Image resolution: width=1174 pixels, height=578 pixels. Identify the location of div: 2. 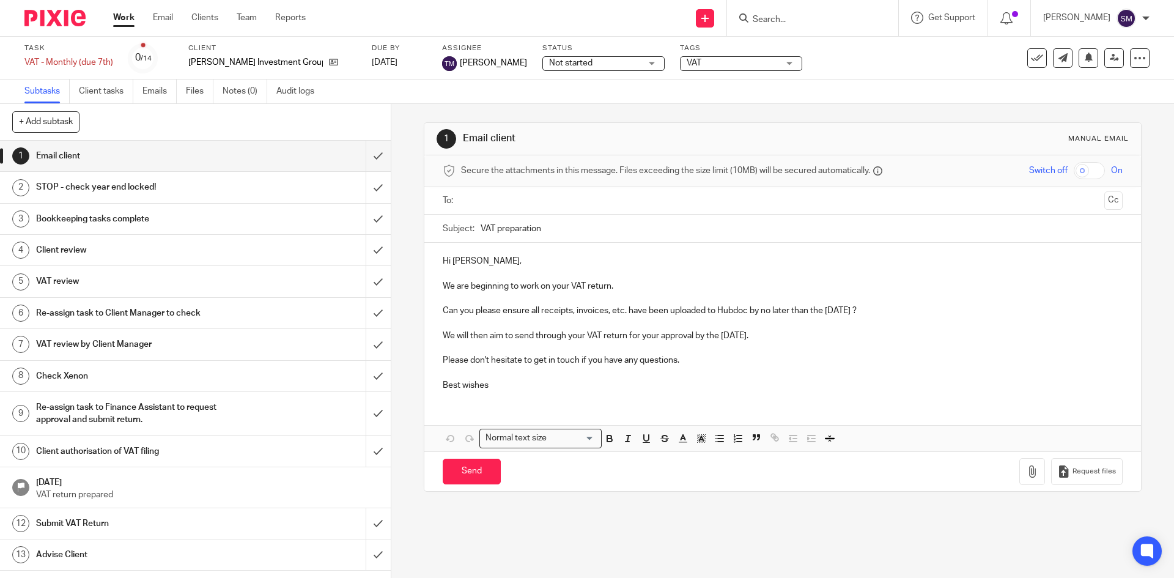
(21, 188).